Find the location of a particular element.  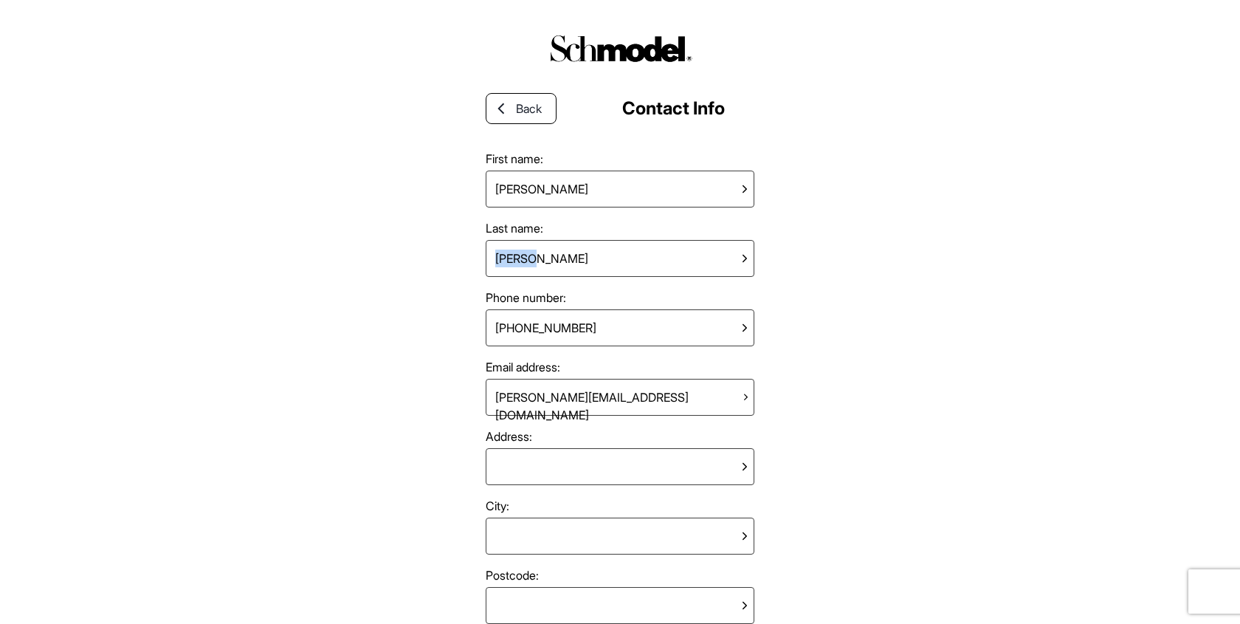

label: Address: is located at coordinates (620, 436).